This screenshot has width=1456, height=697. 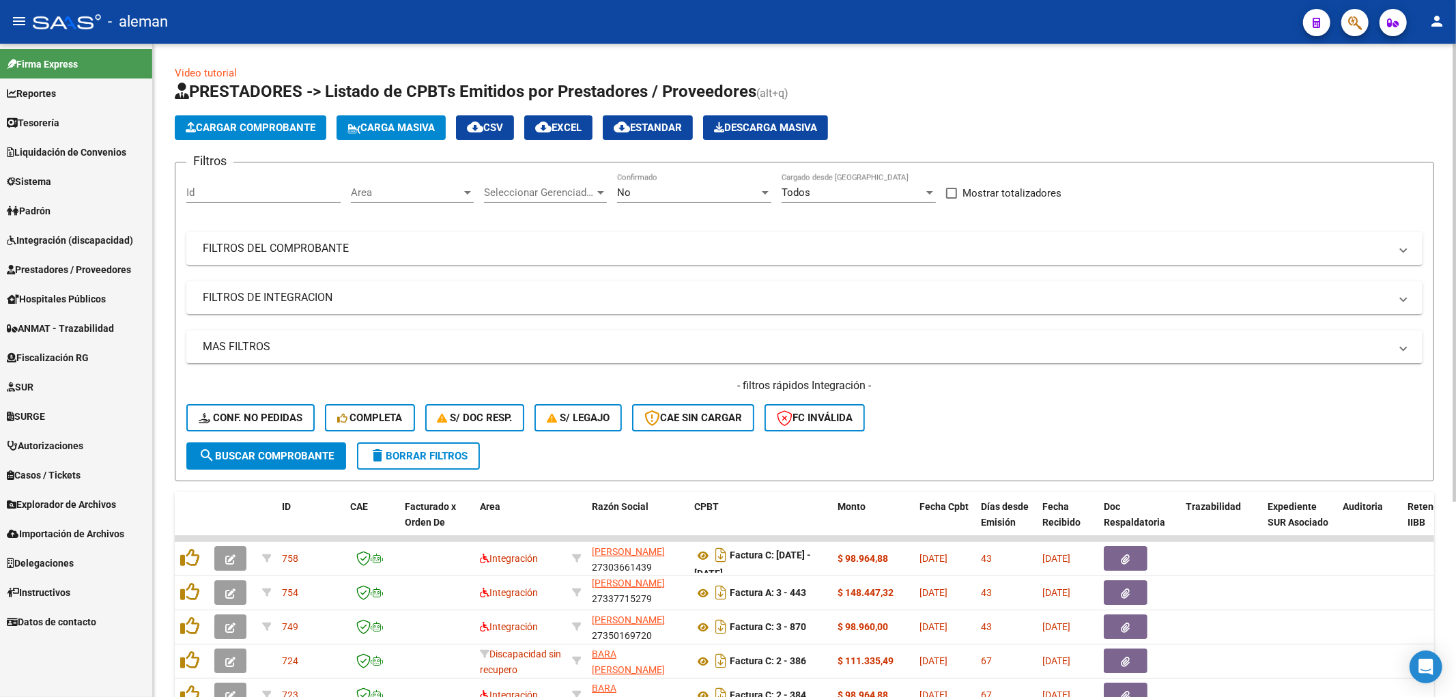 What do you see at coordinates (1061, 514) in the screenshot?
I see `span: Fecha Recibido` at bounding box center [1061, 514].